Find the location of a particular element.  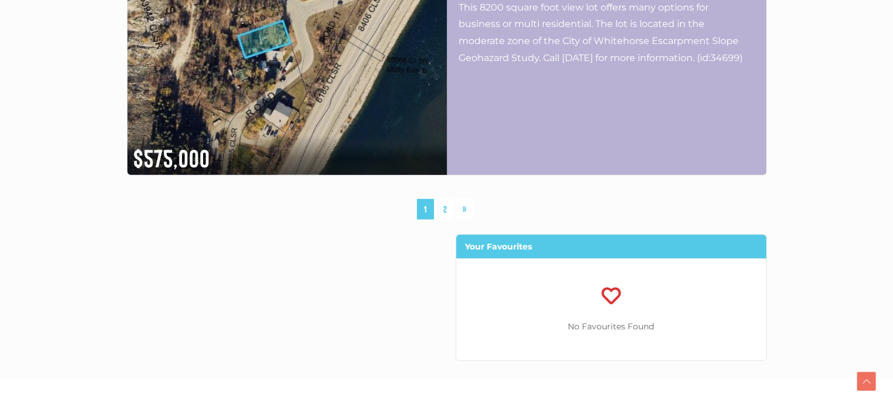

span: 1 is located at coordinates (425, 209).